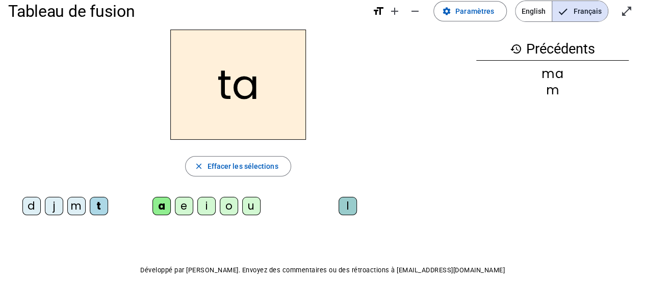  What do you see at coordinates (561, 11) in the screenshot?
I see `mat-button-toggle-group: Language selection` at bounding box center [561, 11].